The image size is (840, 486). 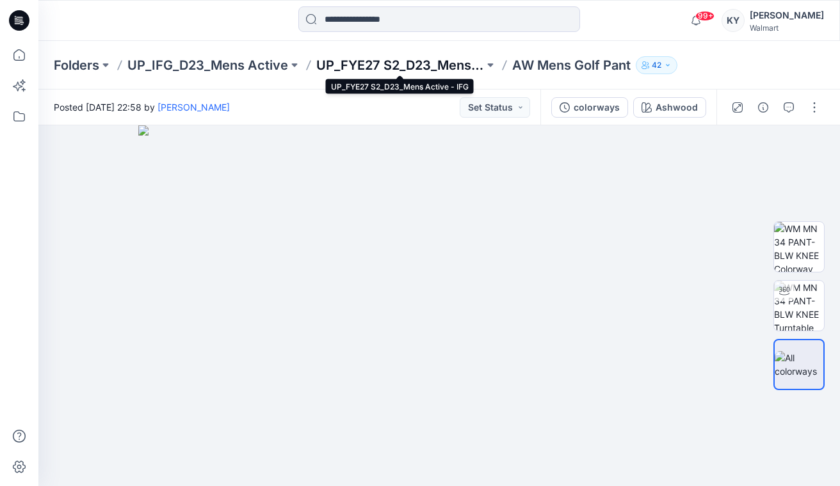 What do you see at coordinates (571, 65) in the screenshot?
I see `p: AW Mens Golf Pant` at bounding box center [571, 65].